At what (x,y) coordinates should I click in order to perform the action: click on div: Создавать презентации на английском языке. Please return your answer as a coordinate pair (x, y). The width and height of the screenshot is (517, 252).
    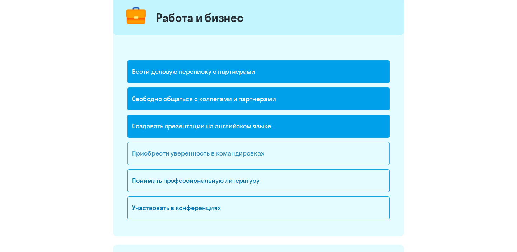
    Looking at the image, I should click on (258, 126).